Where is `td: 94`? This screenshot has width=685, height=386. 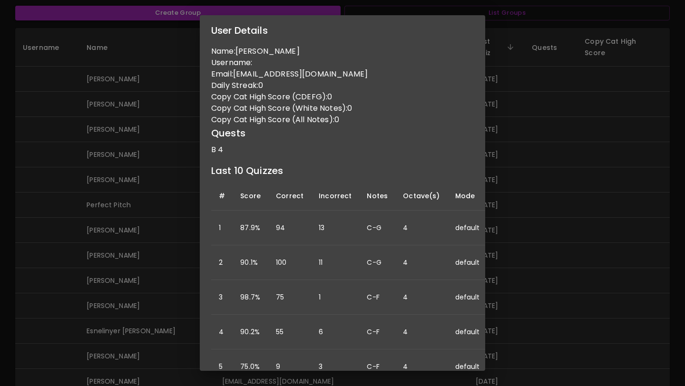
td: 94 is located at coordinates (290, 228).